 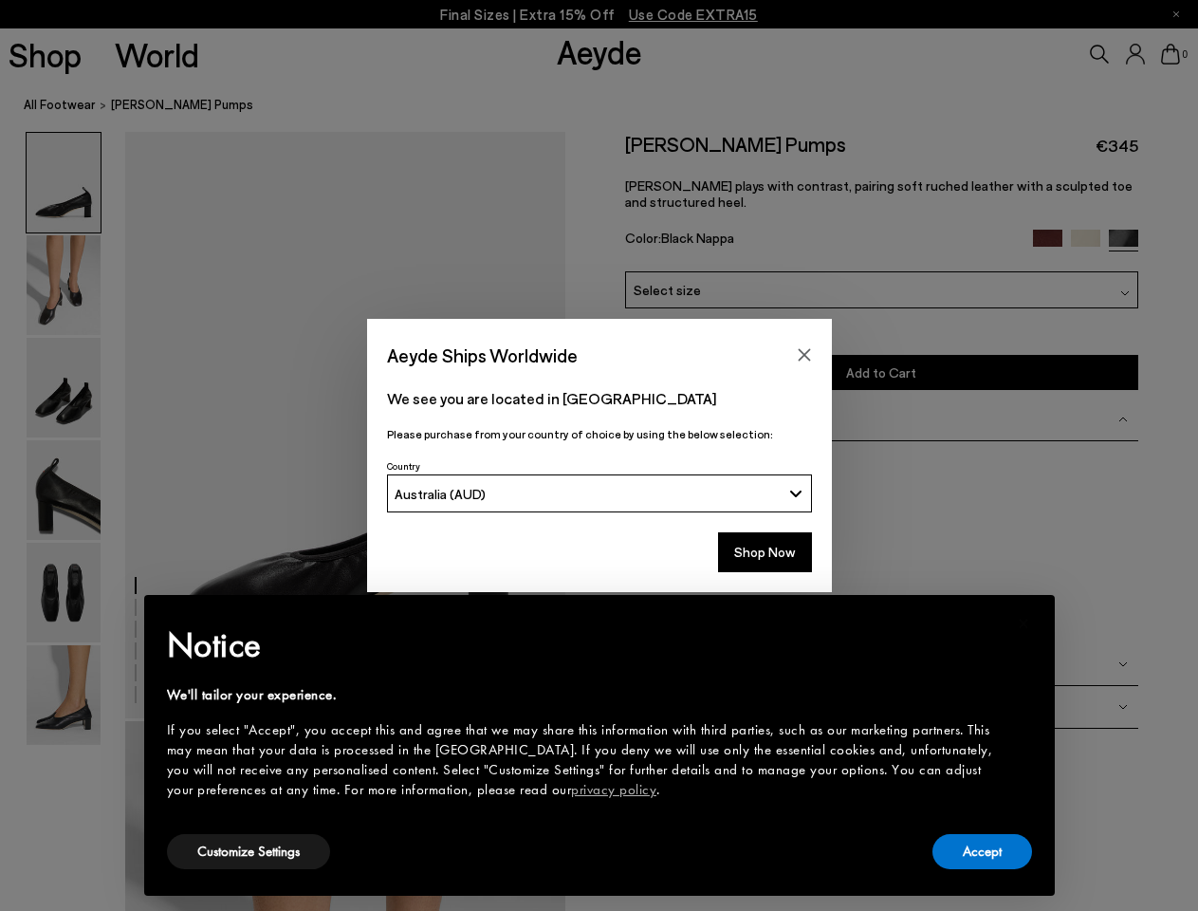 I want to click on button: Customize Settings, so click(x=249, y=851).